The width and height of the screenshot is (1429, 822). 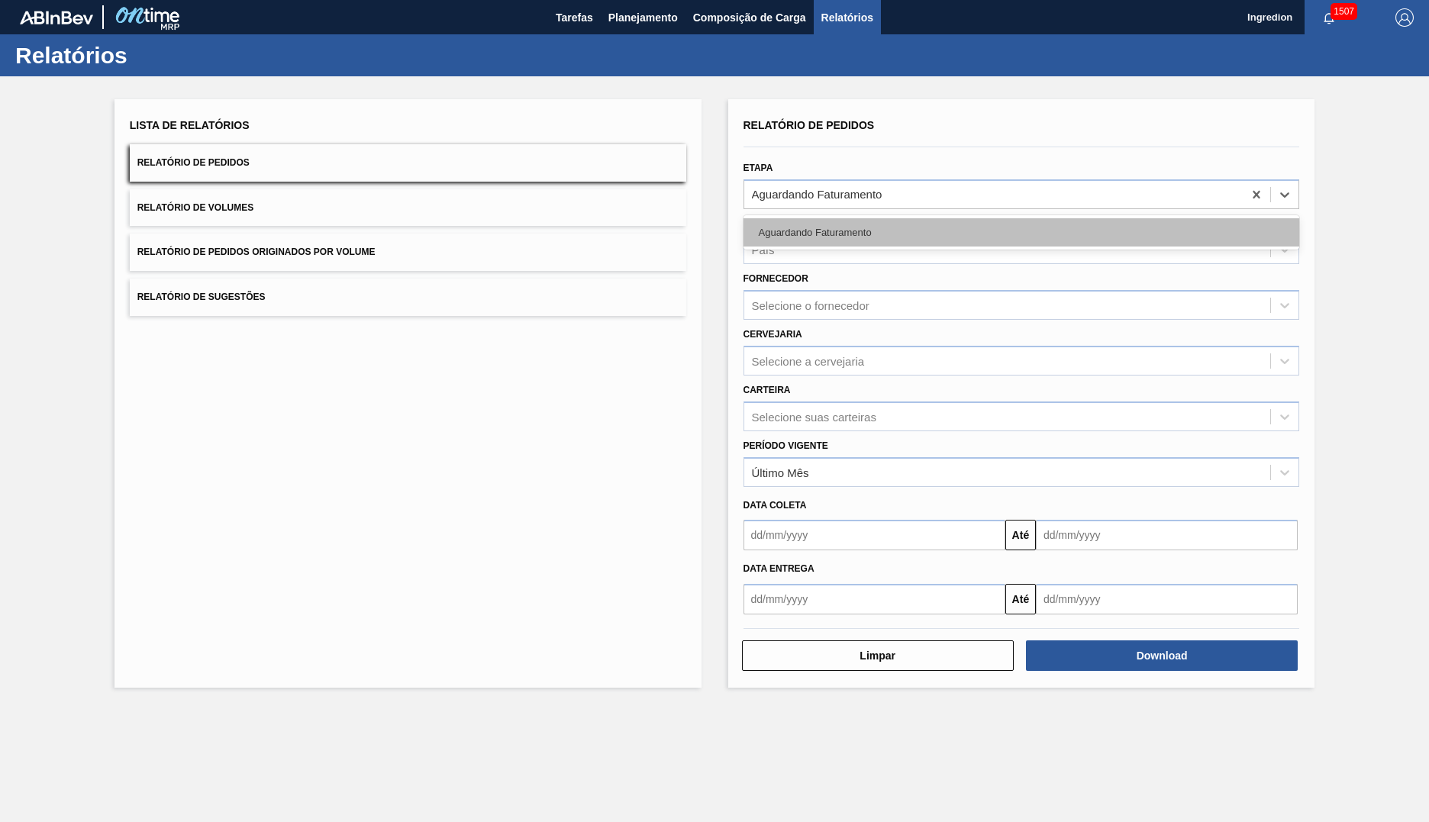 What do you see at coordinates (1162, 656) in the screenshot?
I see `button: Download` at bounding box center [1162, 656].